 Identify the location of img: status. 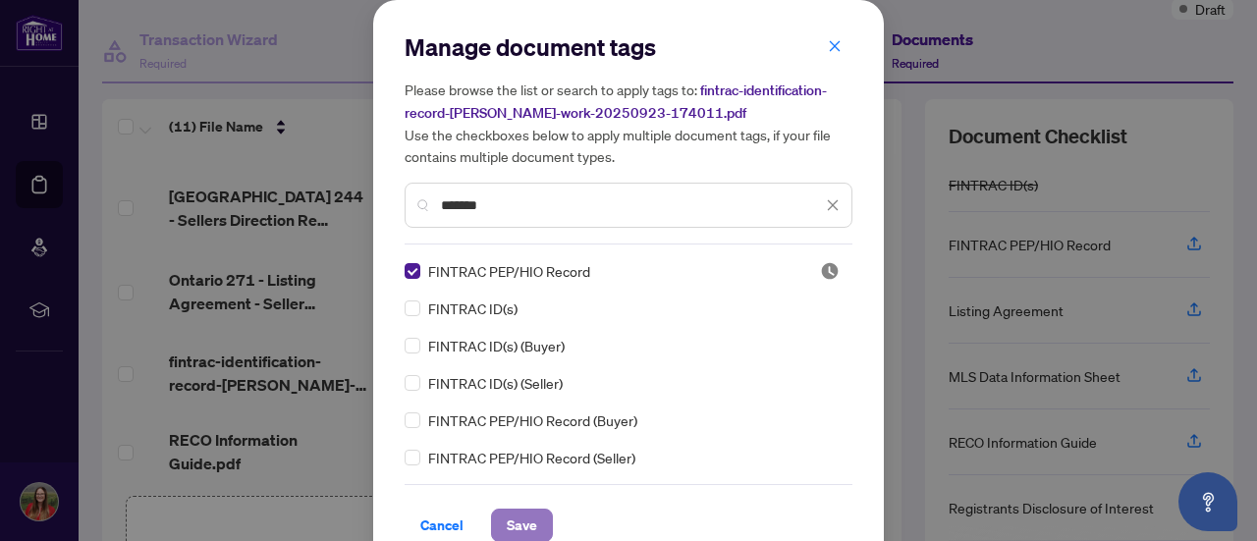
(830, 271).